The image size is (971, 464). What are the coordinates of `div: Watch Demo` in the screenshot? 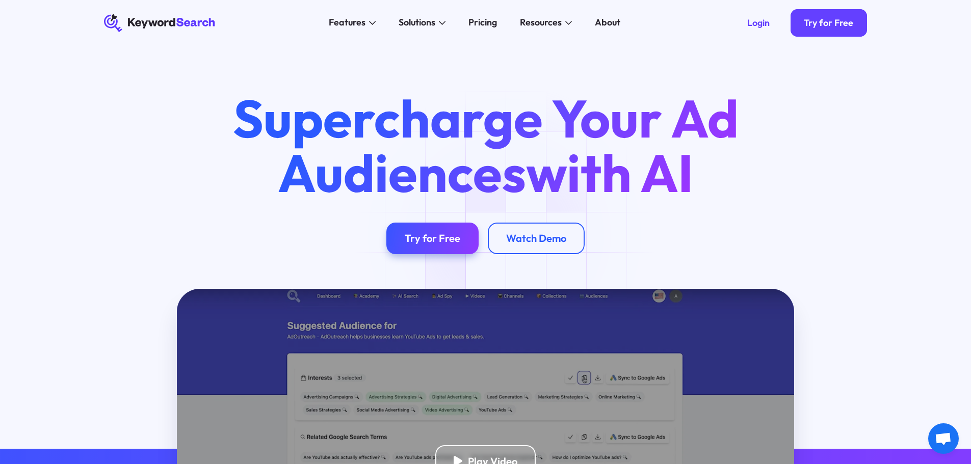 It's located at (536, 238).